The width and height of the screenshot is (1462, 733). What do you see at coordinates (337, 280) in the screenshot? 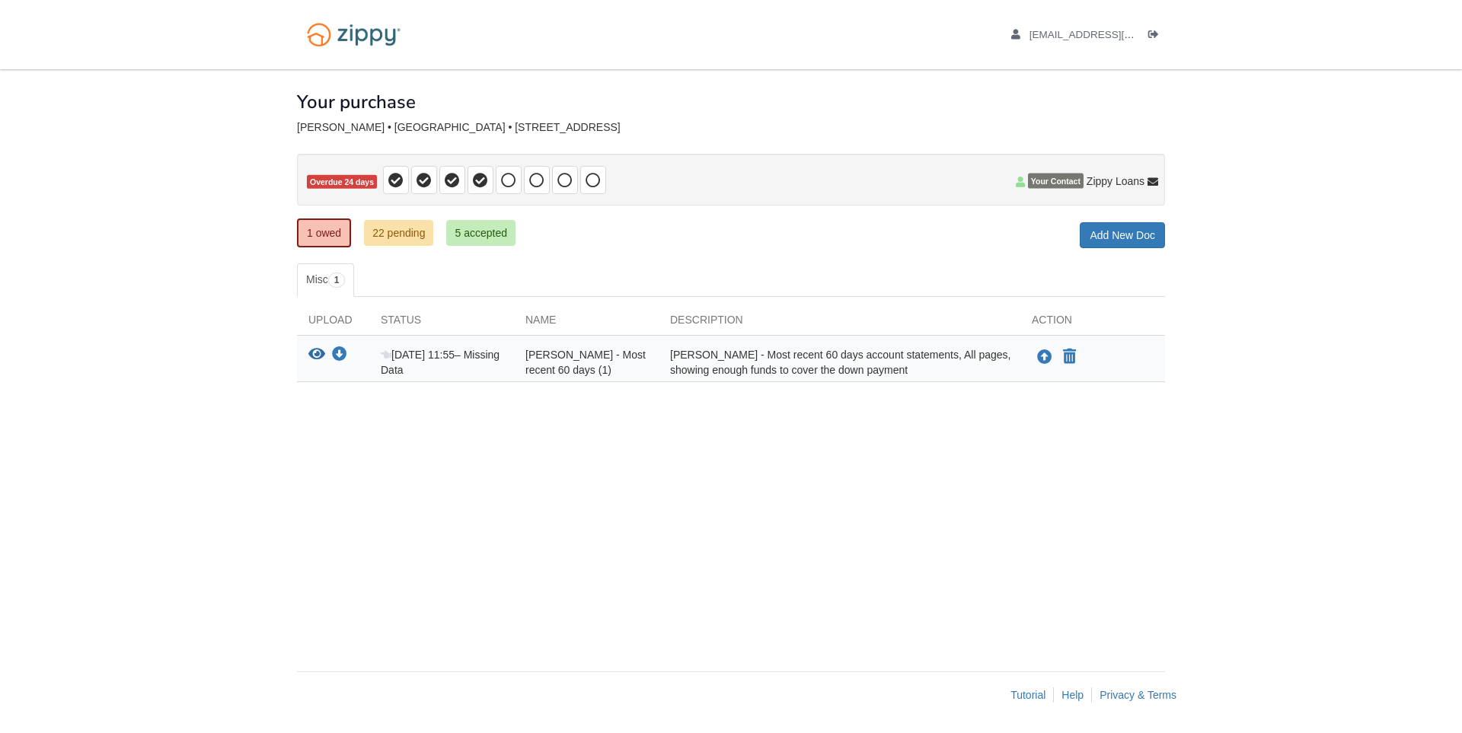
I see `span: 1` at bounding box center [337, 280].